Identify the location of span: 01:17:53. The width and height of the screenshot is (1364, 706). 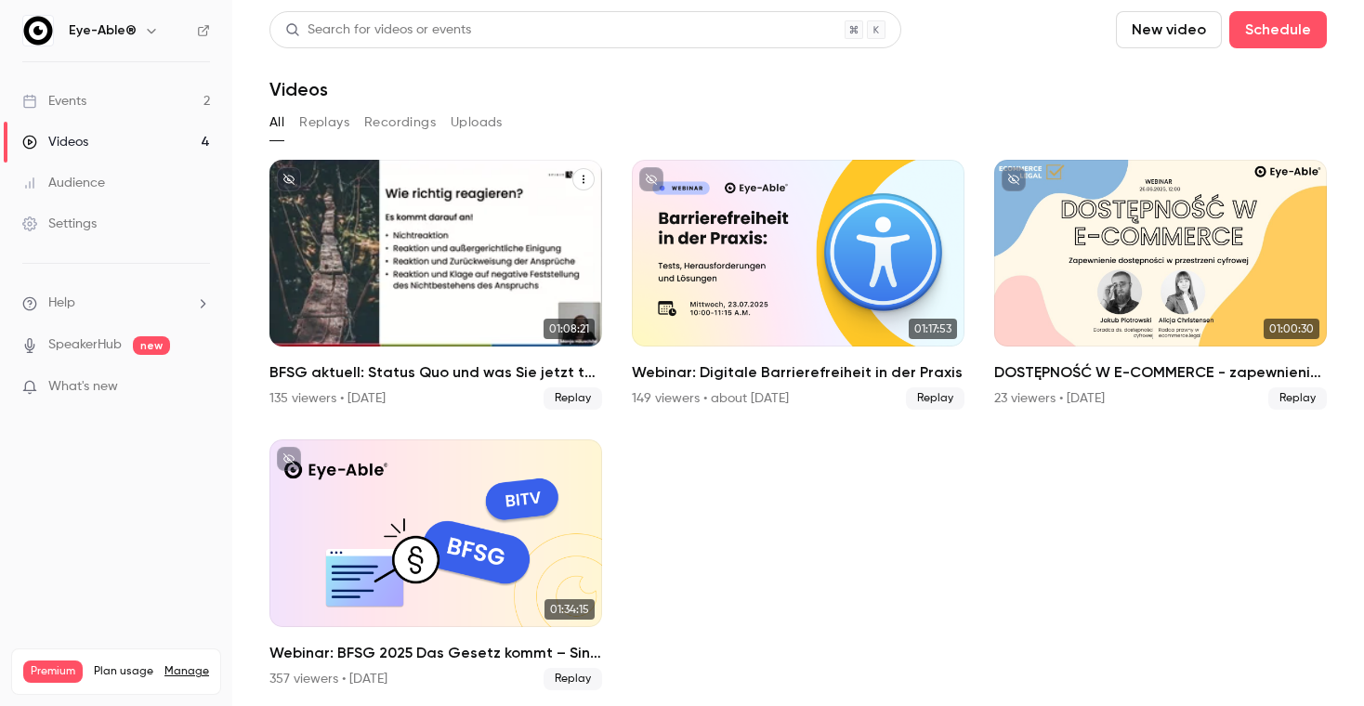
(933, 329).